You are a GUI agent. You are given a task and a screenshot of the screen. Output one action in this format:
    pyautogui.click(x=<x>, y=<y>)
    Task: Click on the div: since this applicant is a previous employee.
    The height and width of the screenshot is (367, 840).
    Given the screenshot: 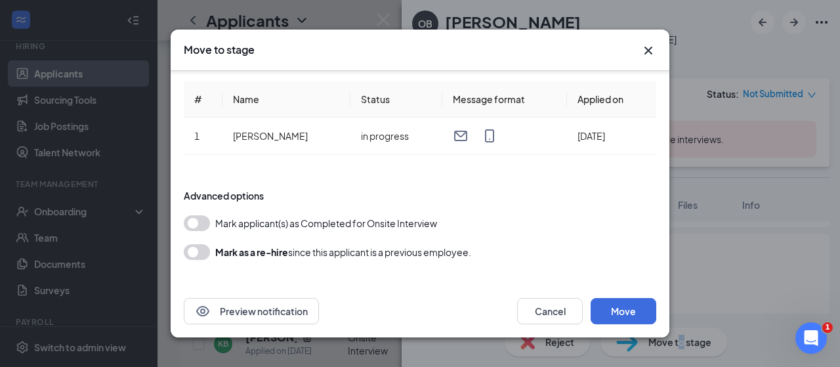 What is the action you would take?
    pyautogui.click(x=343, y=252)
    